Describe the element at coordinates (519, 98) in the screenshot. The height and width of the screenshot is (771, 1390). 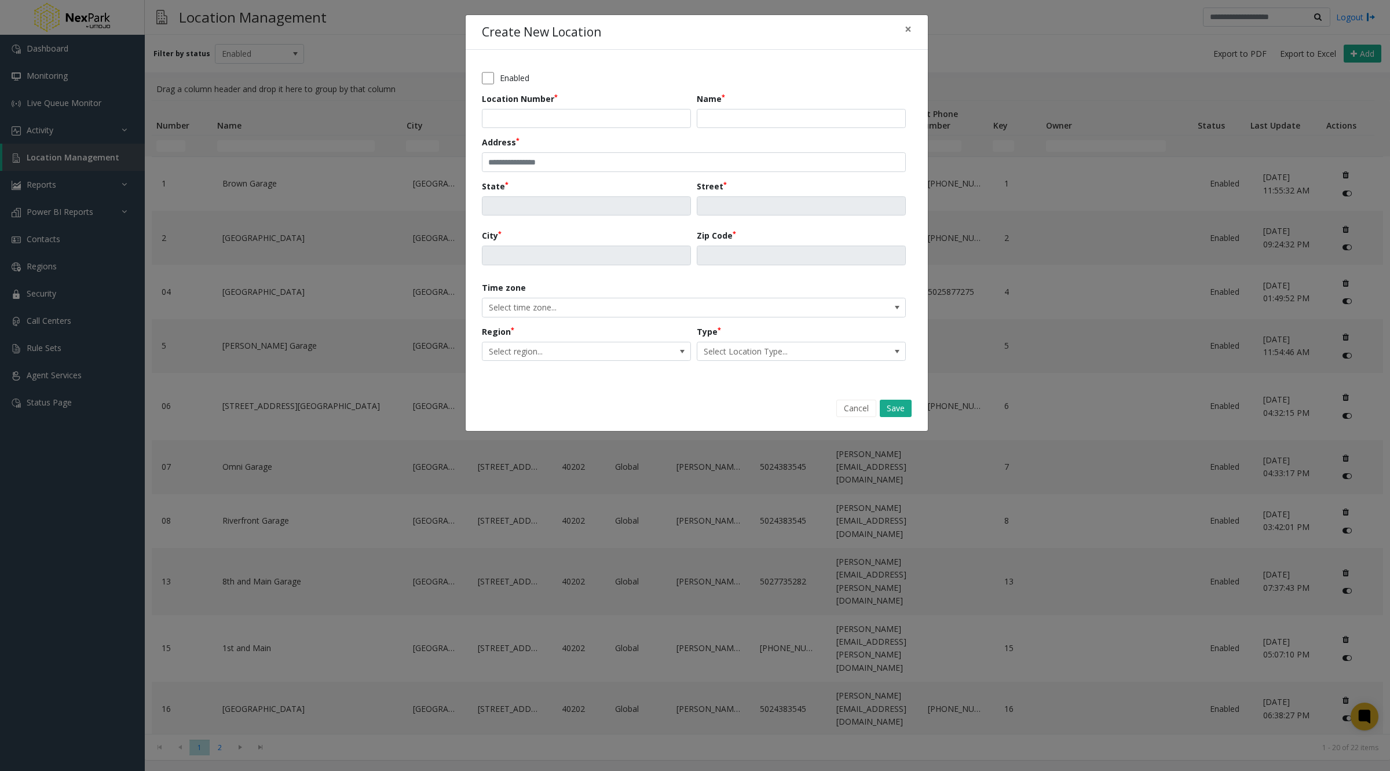
I see `label: Location Number` at that location.